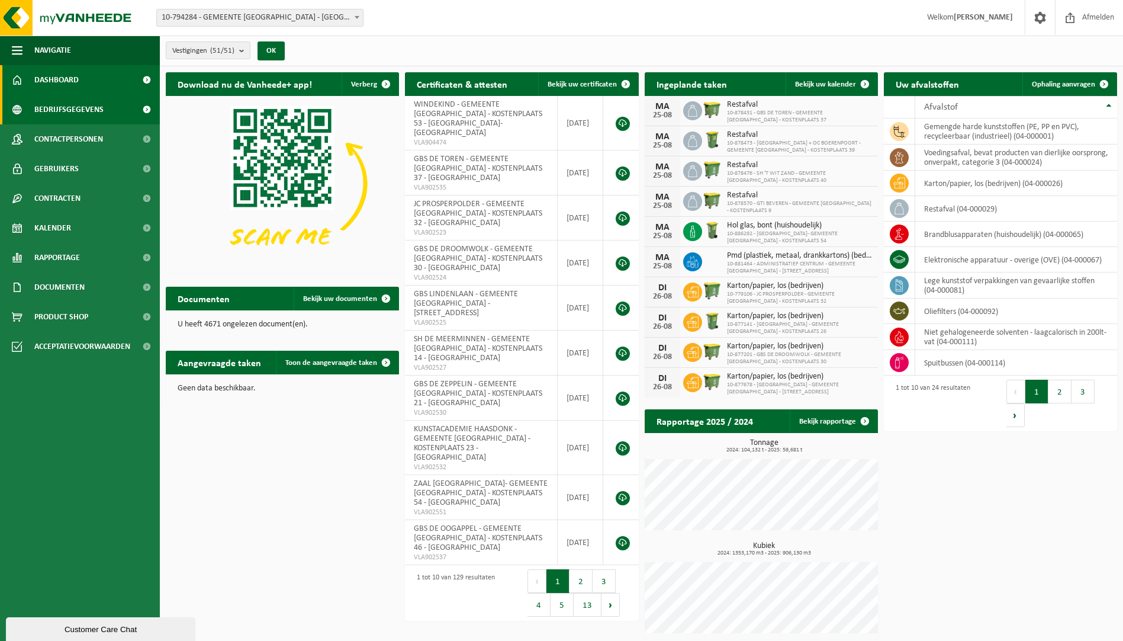 This screenshot has width=1123, height=641. I want to click on h2: Aangevraagde taken, so click(219, 362).